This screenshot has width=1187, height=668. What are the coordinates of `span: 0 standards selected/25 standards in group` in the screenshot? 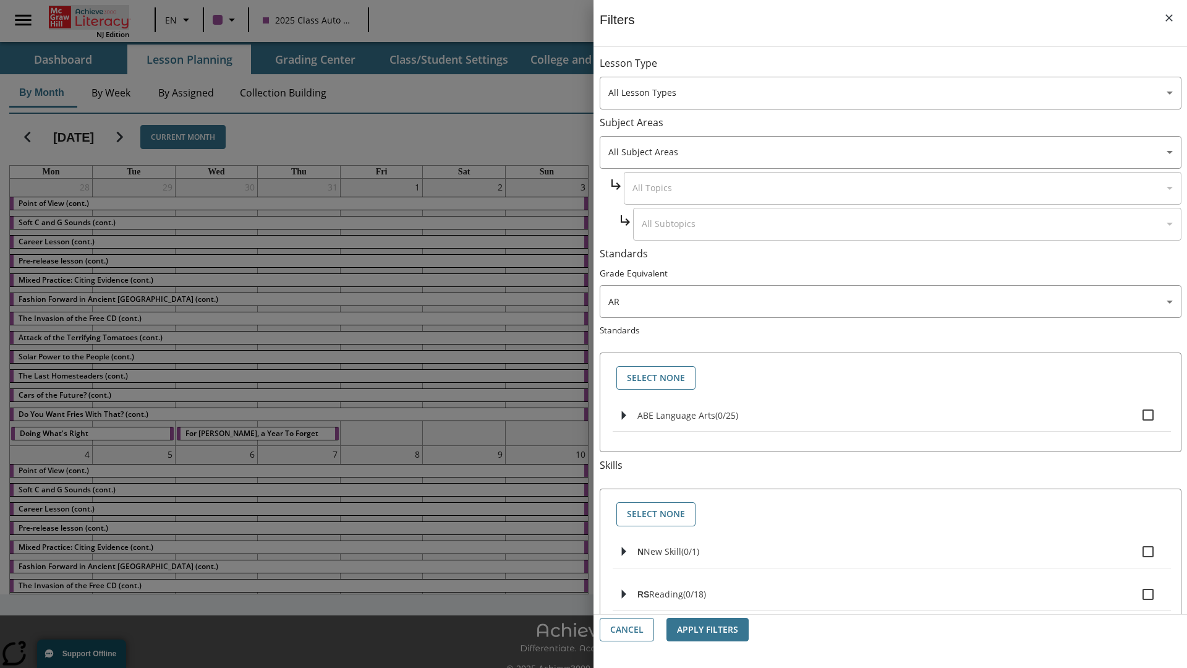 It's located at (727, 415).